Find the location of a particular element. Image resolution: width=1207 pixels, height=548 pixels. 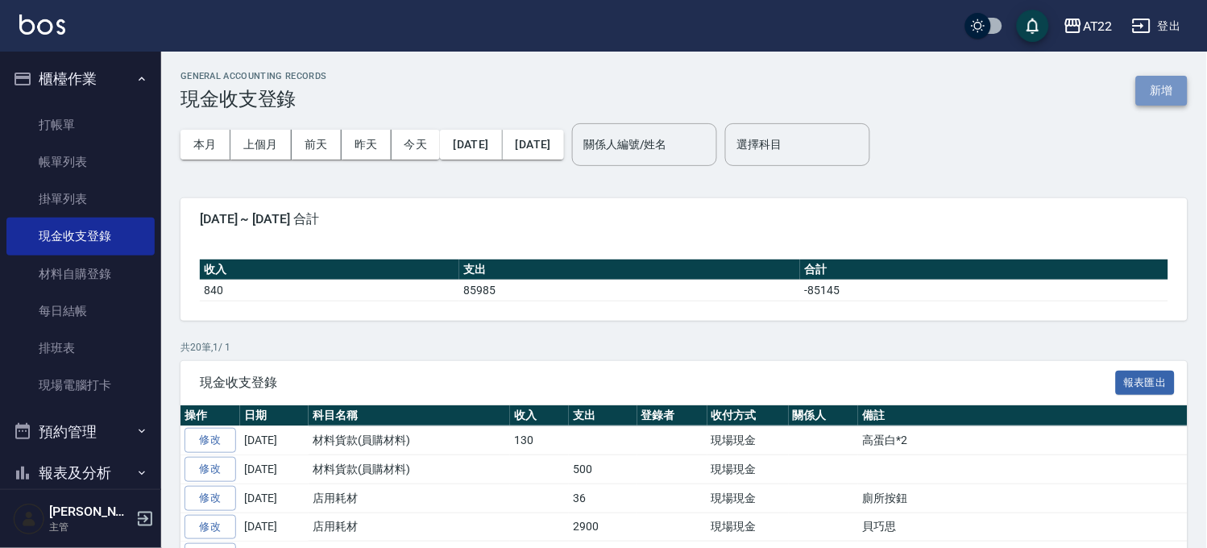

h2: GENERAL ACCOUNTING RECORDS is located at coordinates (254, 76).